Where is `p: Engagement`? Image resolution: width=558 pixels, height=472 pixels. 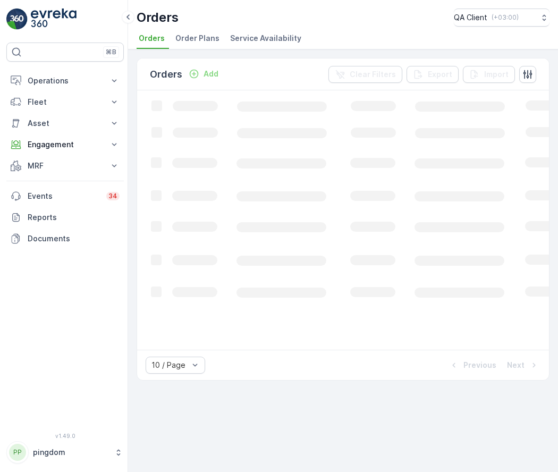
p: Engagement is located at coordinates (65, 145).